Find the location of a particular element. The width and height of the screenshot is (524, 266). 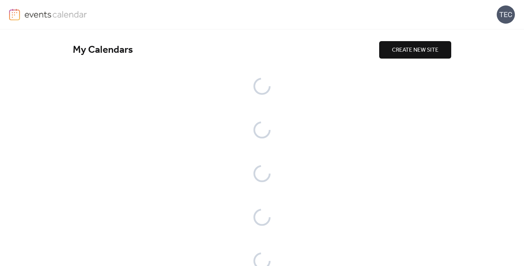

div: TEC is located at coordinates (506, 15).